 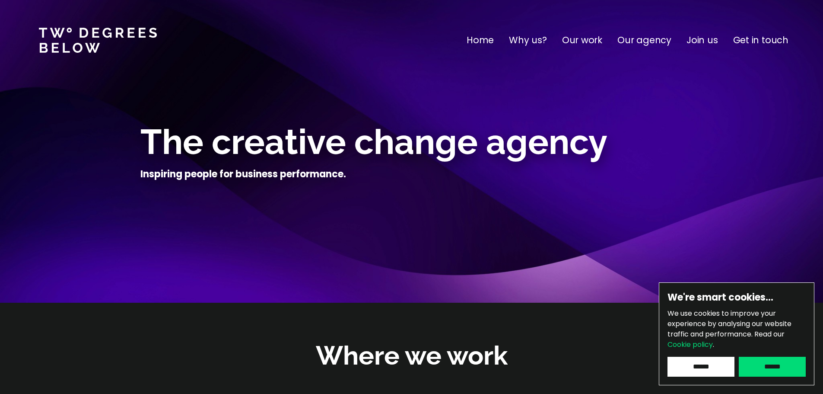 What do you see at coordinates (702, 40) in the screenshot?
I see `a: Join us` at bounding box center [702, 40].